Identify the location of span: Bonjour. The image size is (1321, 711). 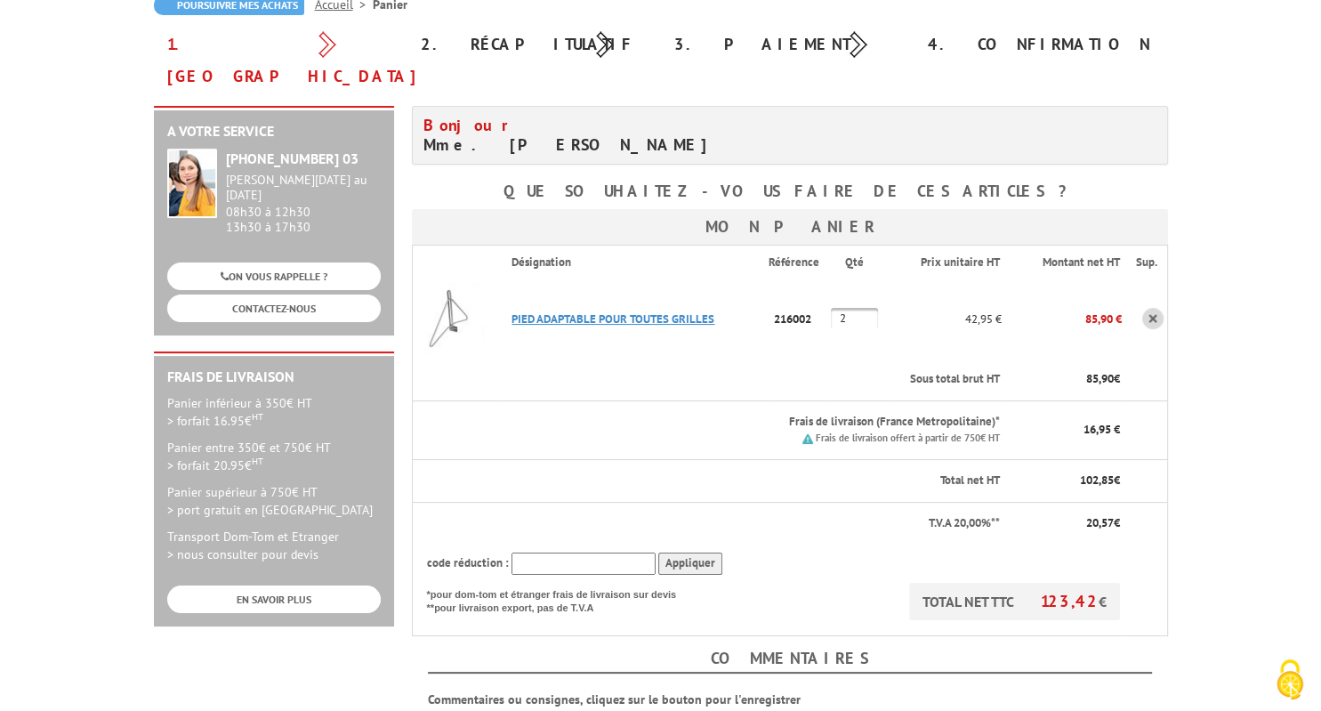
(471, 125).